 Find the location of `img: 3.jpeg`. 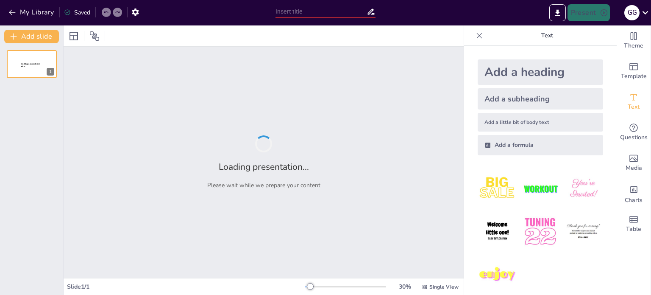

img: 3.jpeg is located at coordinates (583, 188).